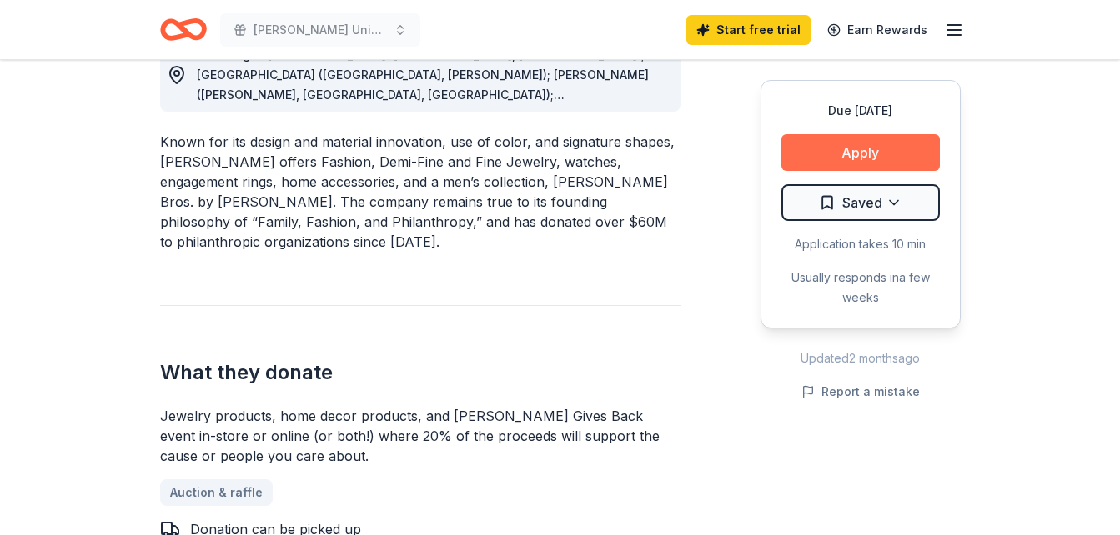 The image size is (1120, 535). Describe the element at coordinates (216, 493) in the screenshot. I see `a: Auction & raffle` at that location.